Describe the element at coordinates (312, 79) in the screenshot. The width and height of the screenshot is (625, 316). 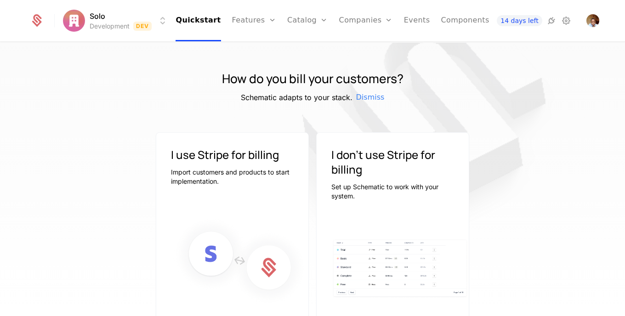
I see `h1: How do you bill your customers?` at that location.